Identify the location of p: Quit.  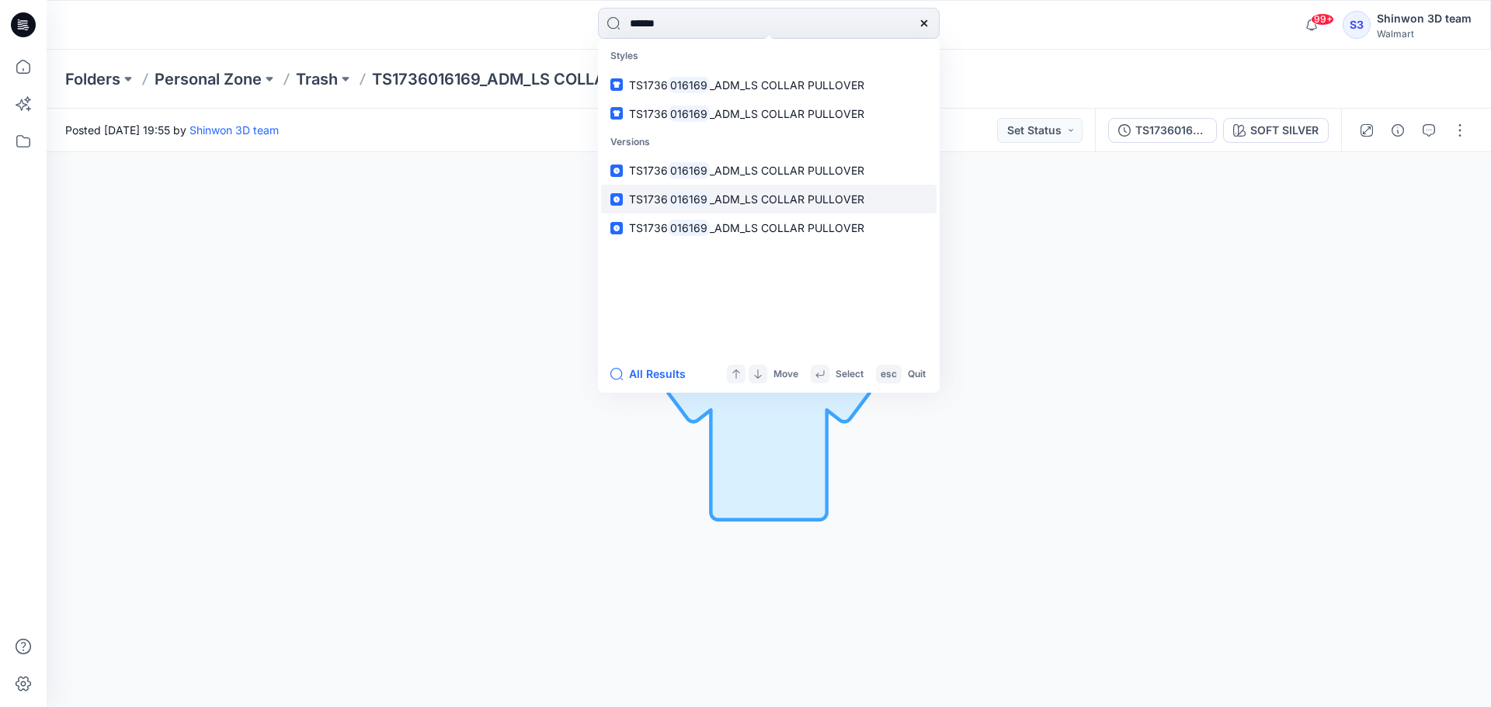
(916, 374).